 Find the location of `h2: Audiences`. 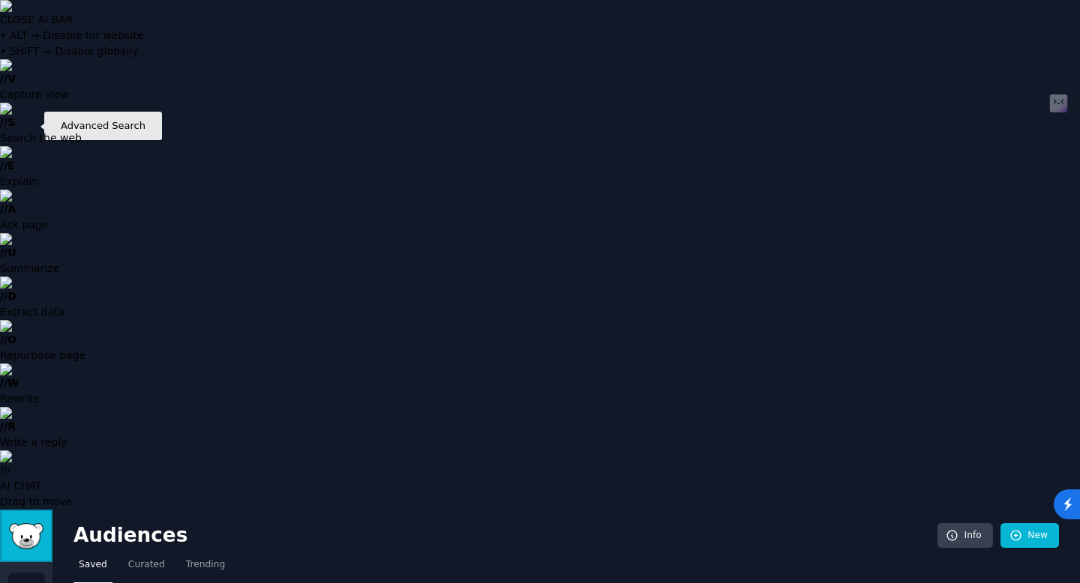

h2: Audiences is located at coordinates (505, 536).